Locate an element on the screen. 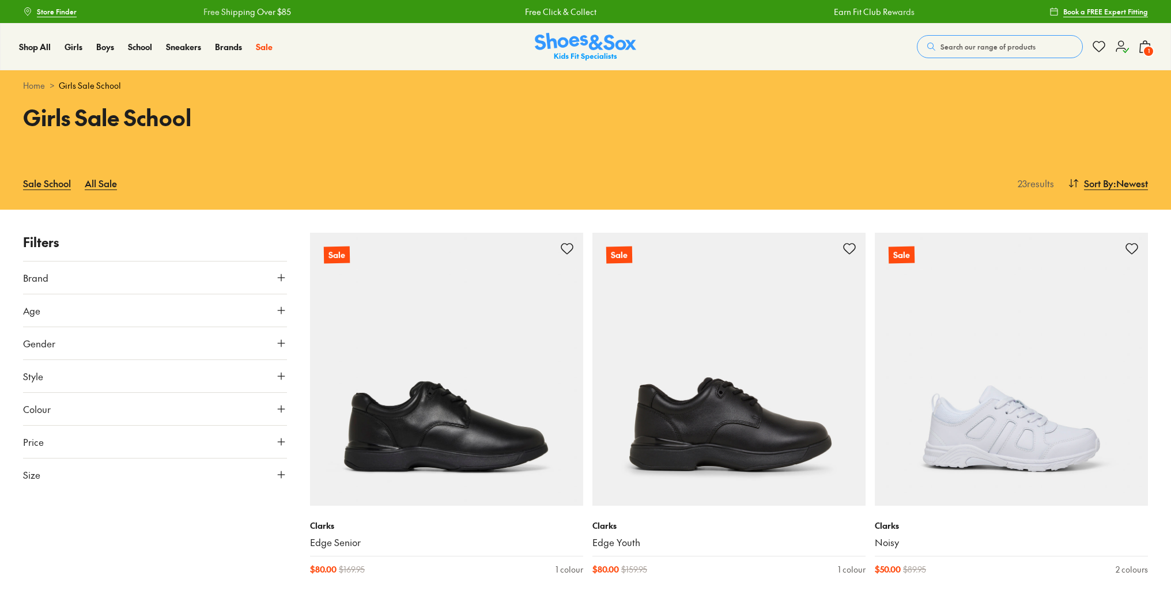 This screenshot has width=1171, height=591. span: Search our range of products is located at coordinates (988, 47).